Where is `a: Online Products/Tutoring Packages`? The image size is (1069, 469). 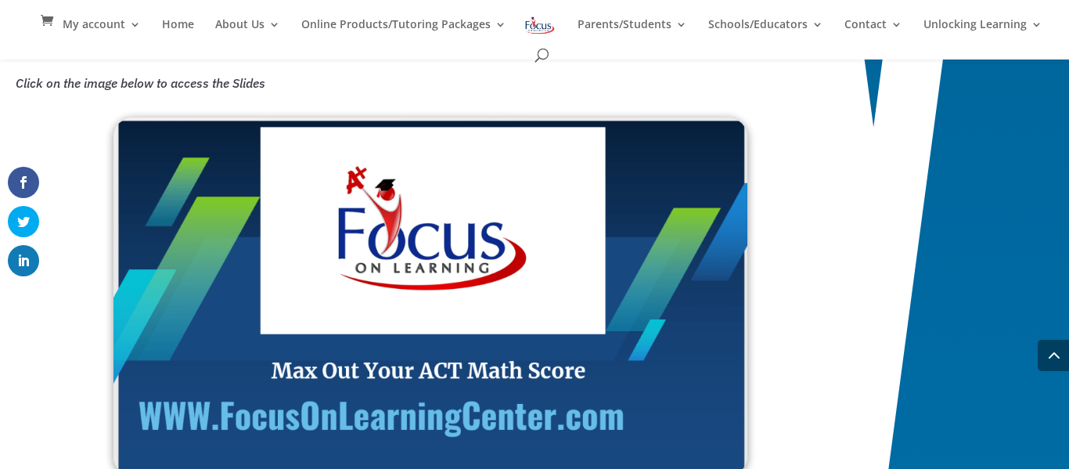 a: Online Products/Tutoring Packages is located at coordinates (404, 32).